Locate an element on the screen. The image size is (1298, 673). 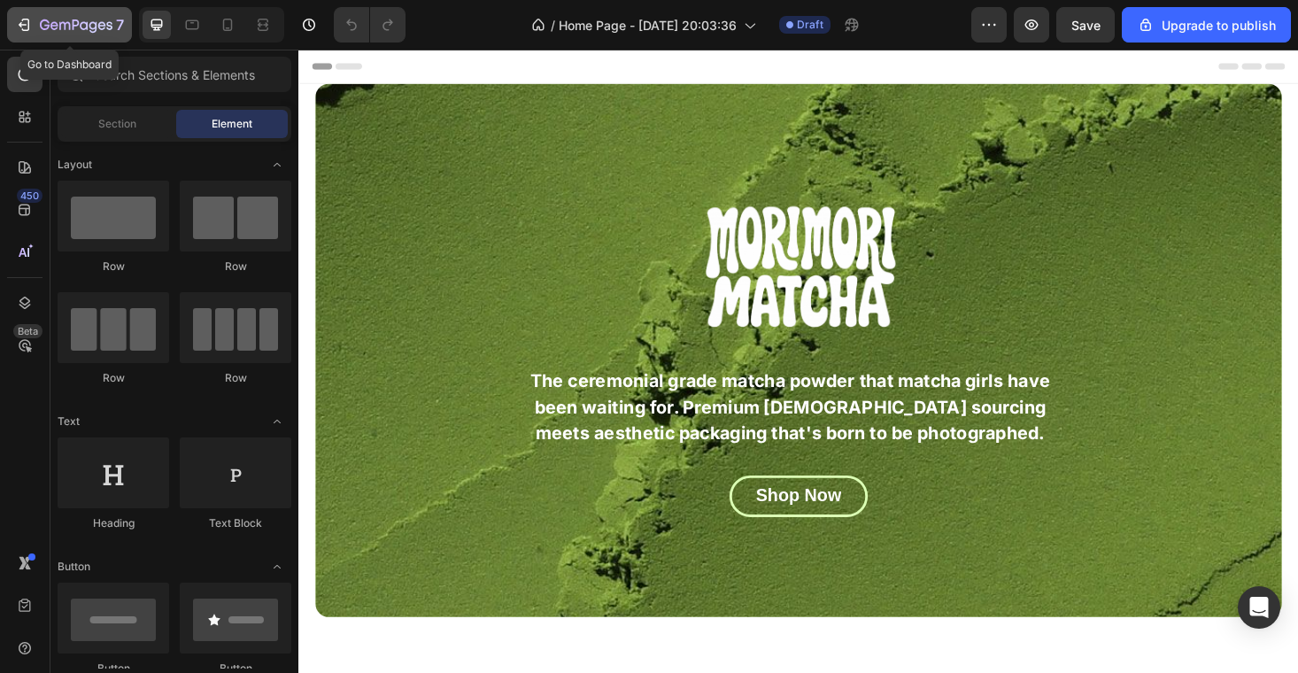
button: Upgrade to publish is located at coordinates (1206, 25).